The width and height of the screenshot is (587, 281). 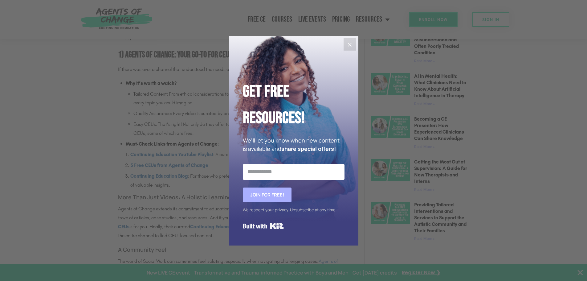 I want to click on h2: Get Free Resources!, so click(x=294, y=105).